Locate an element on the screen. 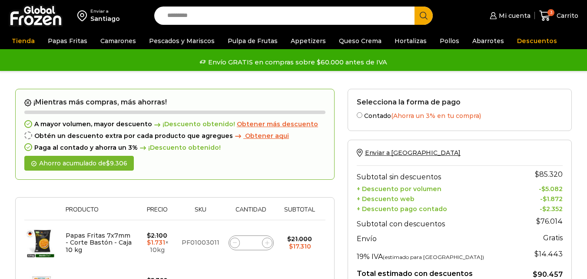  th: 19% IVA is located at coordinates (438, 254).